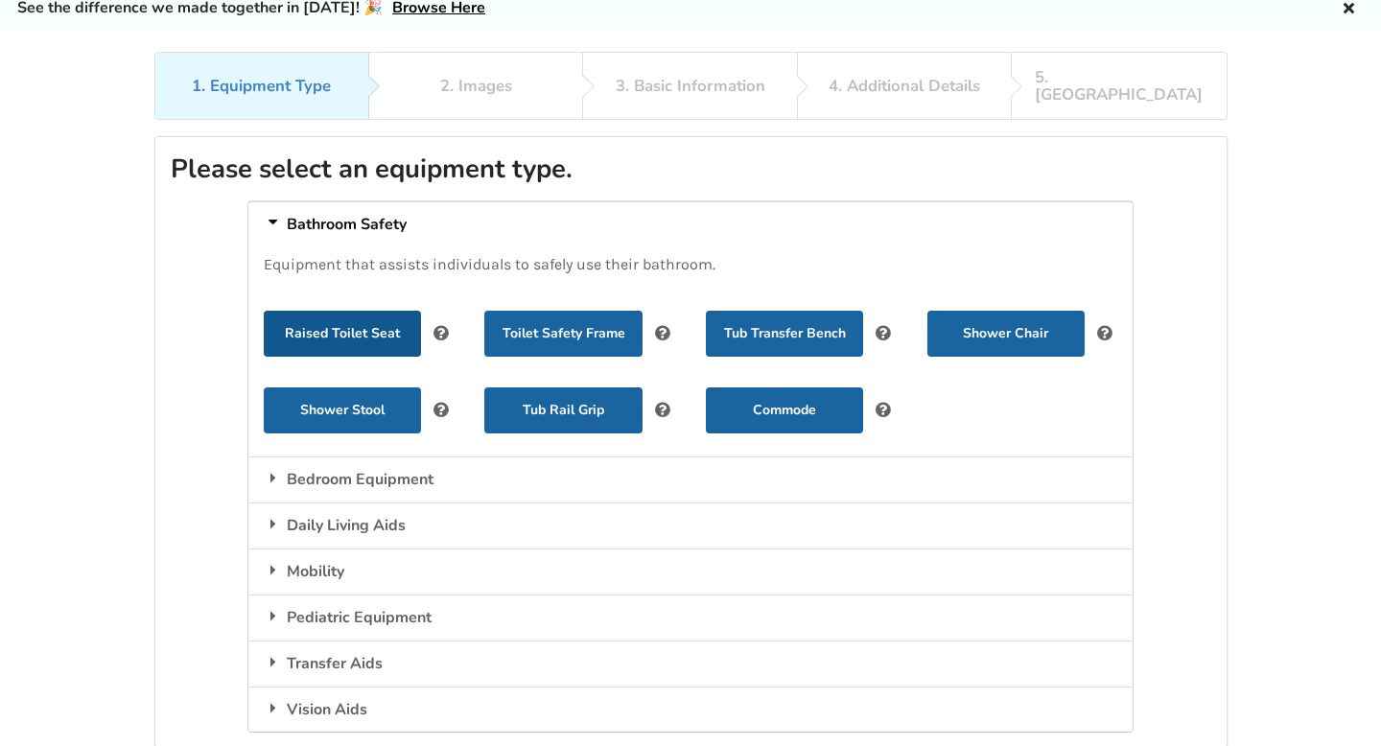  What do you see at coordinates (690, 169) in the screenshot?
I see `h2: Please select an equipment type.` at bounding box center [690, 169].